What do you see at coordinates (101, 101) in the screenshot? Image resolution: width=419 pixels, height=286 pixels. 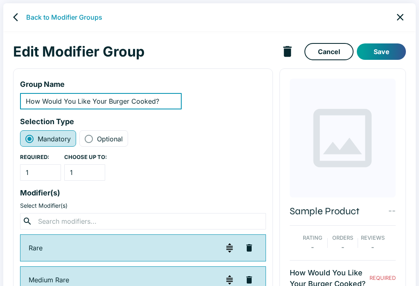 I see `input: modifier-group-name-input` at bounding box center [101, 101].